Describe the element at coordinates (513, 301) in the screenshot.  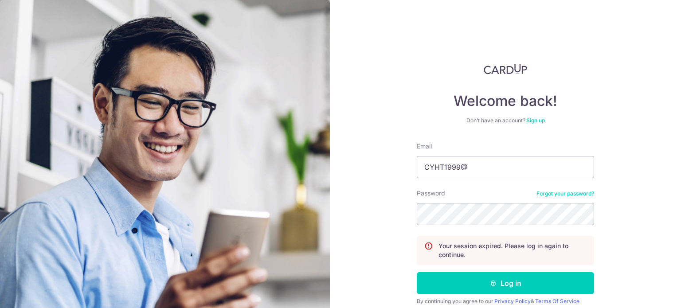
I see `a: Privacy Policy` at that location.